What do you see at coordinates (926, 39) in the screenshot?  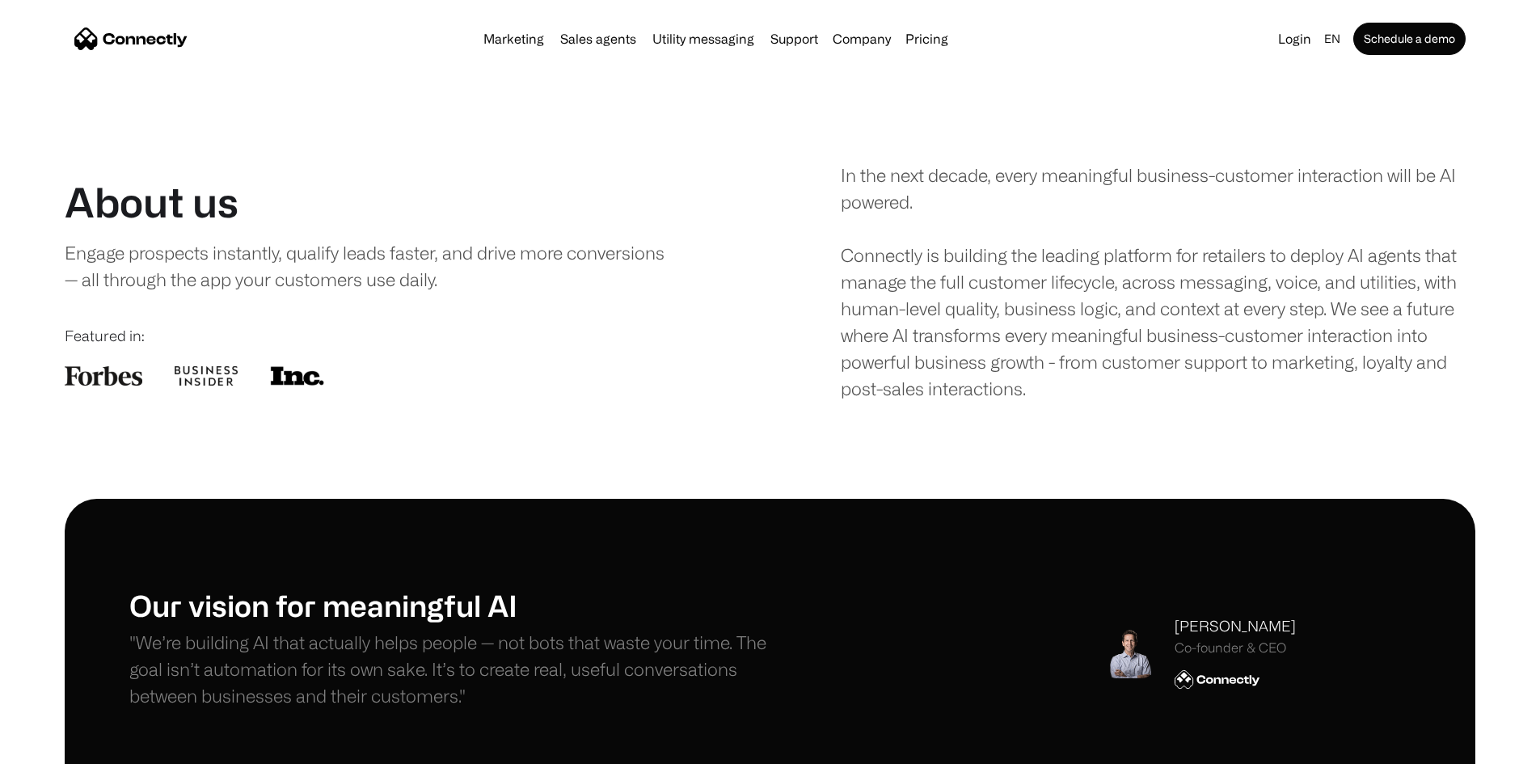 I see `a: Pricing` at bounding box center [926, 39].